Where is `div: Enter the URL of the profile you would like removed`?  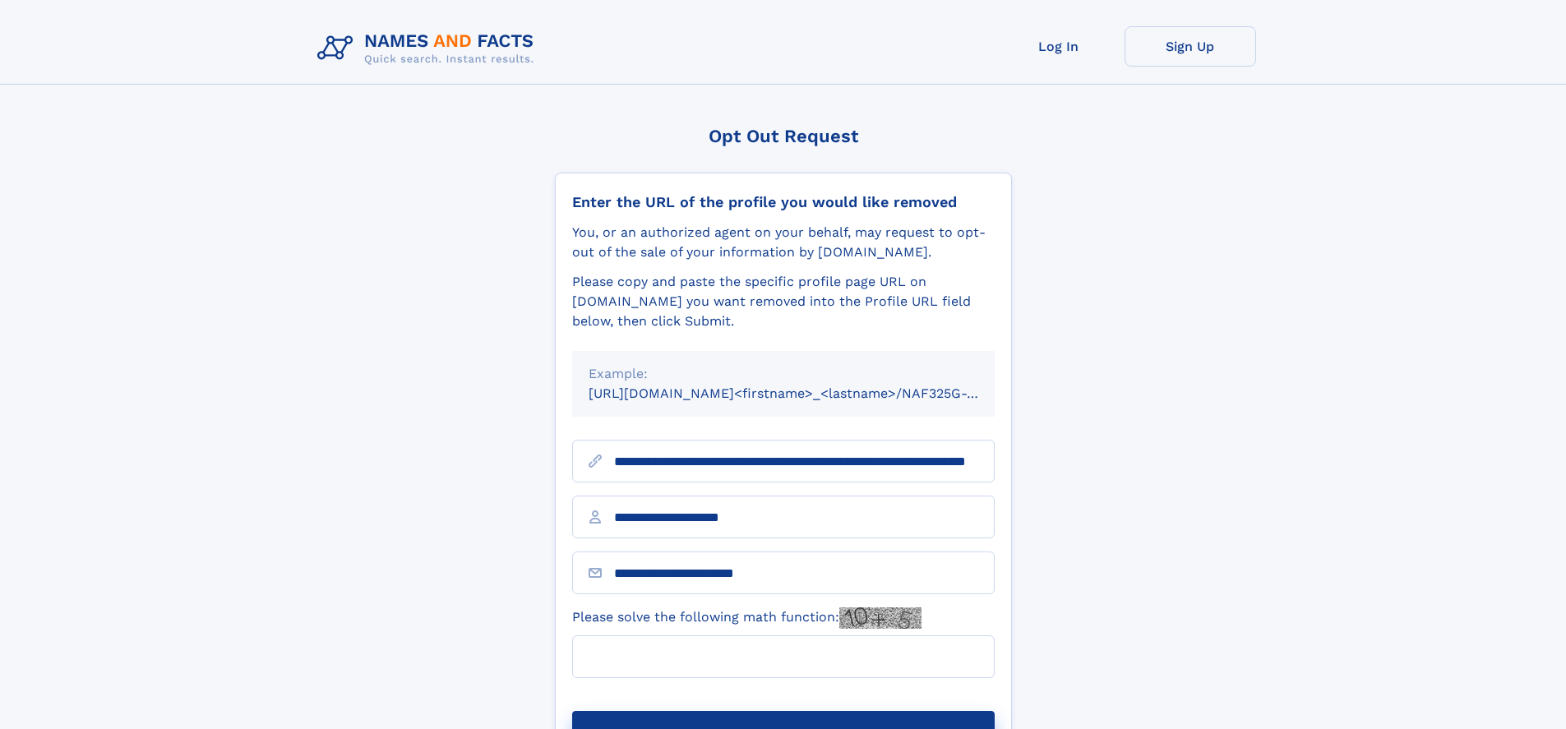 div: Enter the URL of the profile you would like removed is located at coordinates (783, 202).